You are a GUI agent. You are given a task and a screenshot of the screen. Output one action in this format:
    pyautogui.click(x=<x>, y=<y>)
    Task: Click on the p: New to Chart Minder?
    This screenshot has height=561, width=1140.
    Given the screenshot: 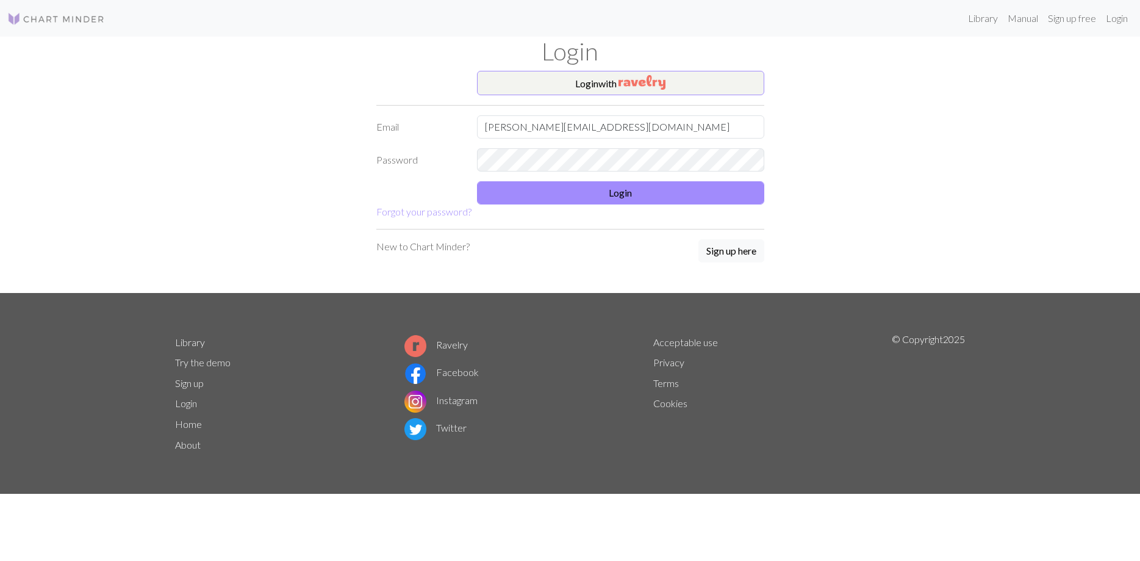 What is the action you would take?
    pyautogui.click(x=423, y=246)
    